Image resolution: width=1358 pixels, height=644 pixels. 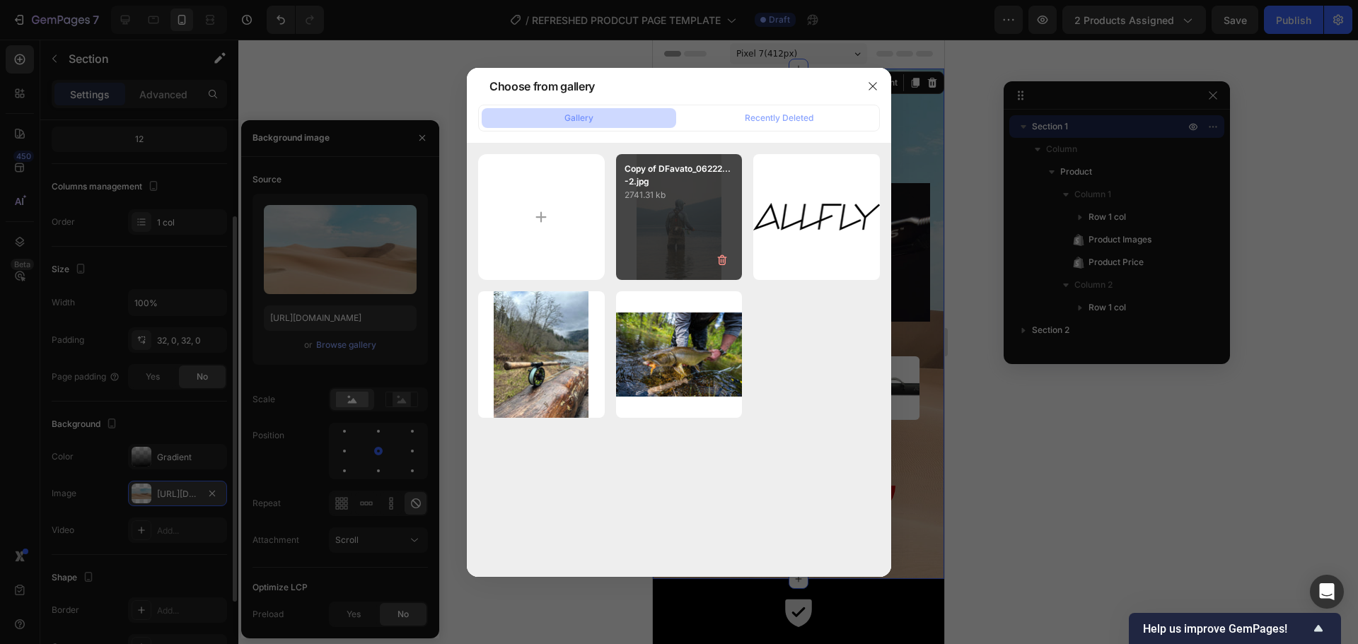 I want to click on img: TRYCD ALLFLY Ultimate Fishing Kit, so click(x=243, y=349).